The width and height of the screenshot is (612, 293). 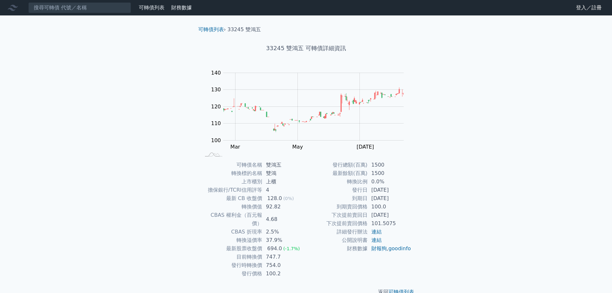 I want to click on td: 100.2, so click(x=284, y=273).